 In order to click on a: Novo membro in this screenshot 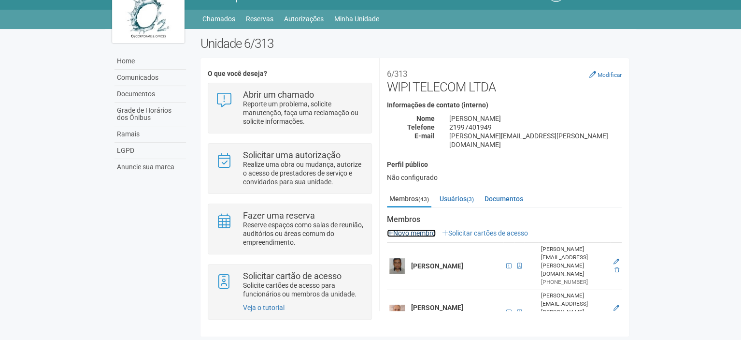, I will do `click(411, 233)`.